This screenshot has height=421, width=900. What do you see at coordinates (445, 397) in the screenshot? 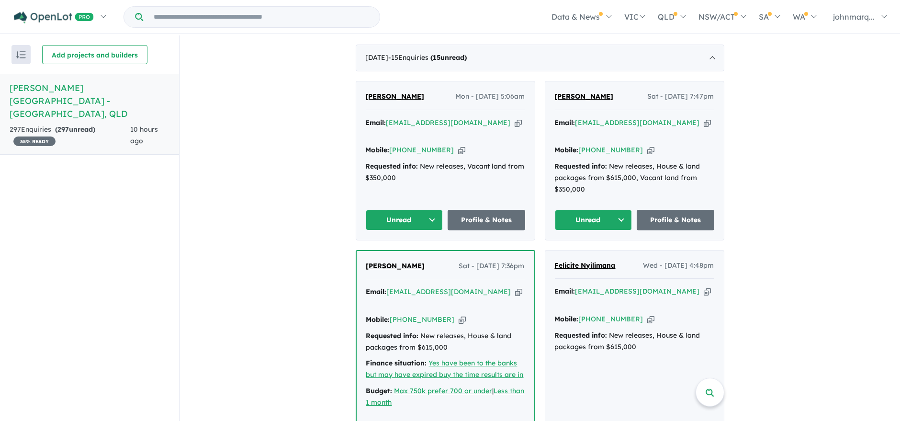
I see `u: Less than 1 month` at bounding box center [445, 397].